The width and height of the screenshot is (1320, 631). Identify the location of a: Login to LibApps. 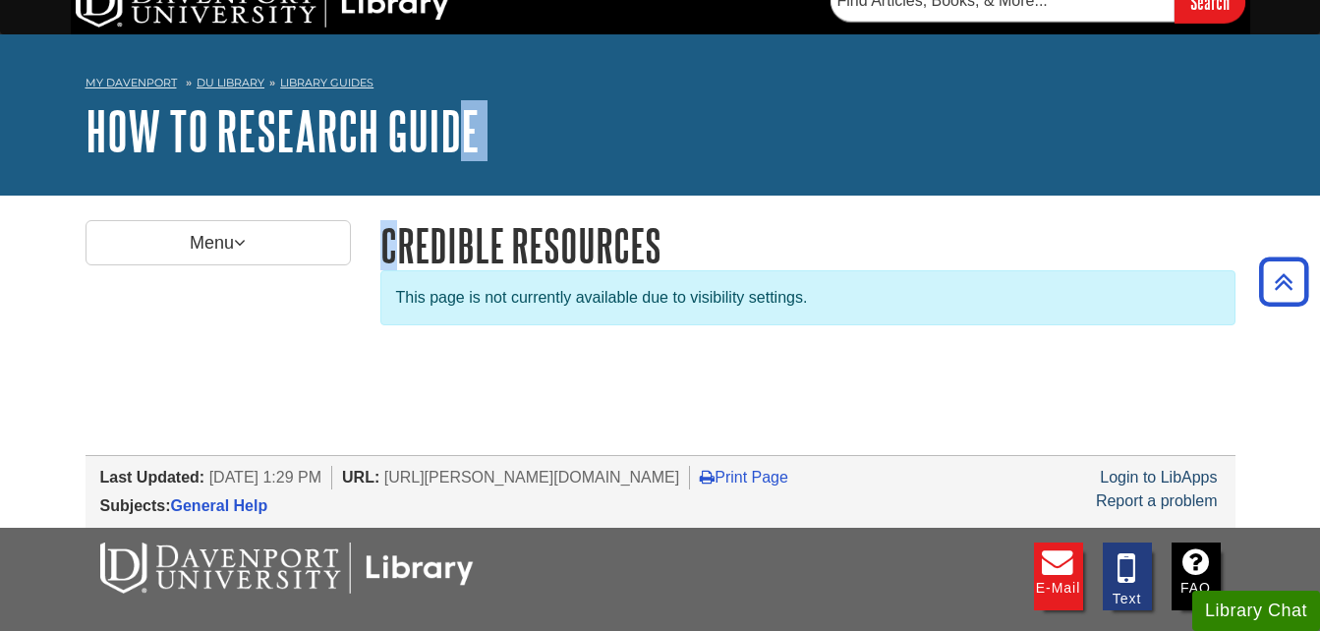
(1158, 477).